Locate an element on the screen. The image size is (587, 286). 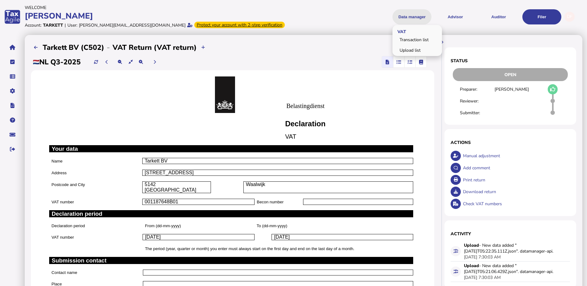
div: Manual adjustment is located at coordinates (516, 156).